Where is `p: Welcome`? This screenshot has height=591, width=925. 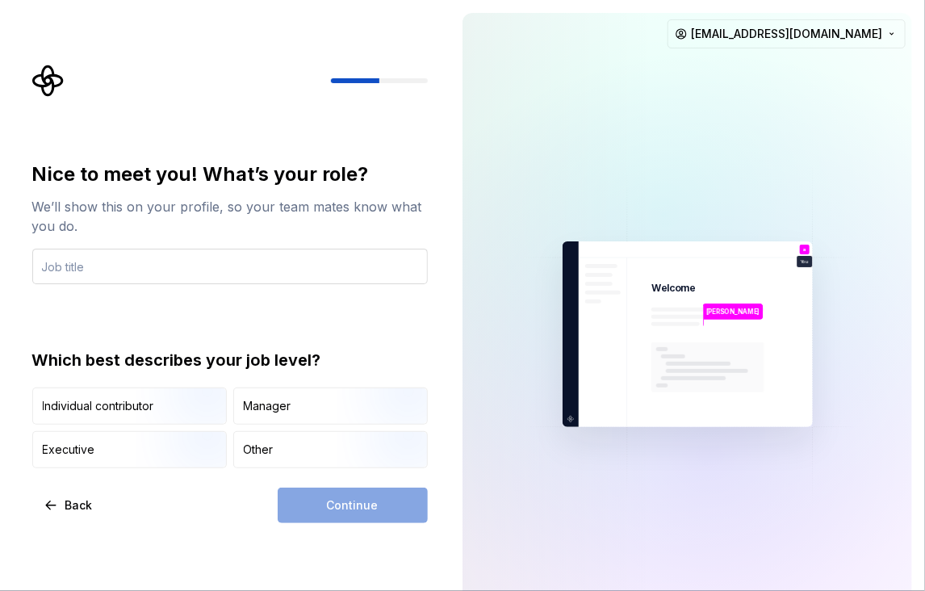
p: Welcome is located at coordinates (673, 288).